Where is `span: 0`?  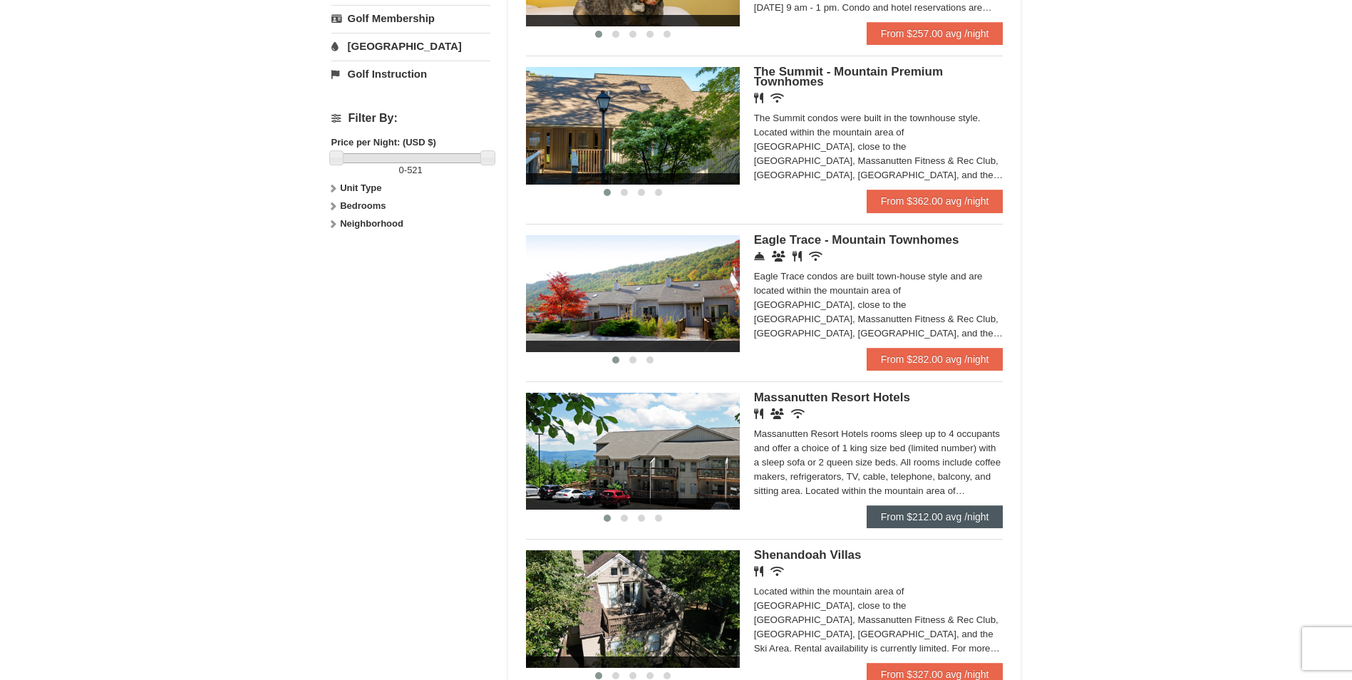 span: 0 is located at coordinates (401, 170).